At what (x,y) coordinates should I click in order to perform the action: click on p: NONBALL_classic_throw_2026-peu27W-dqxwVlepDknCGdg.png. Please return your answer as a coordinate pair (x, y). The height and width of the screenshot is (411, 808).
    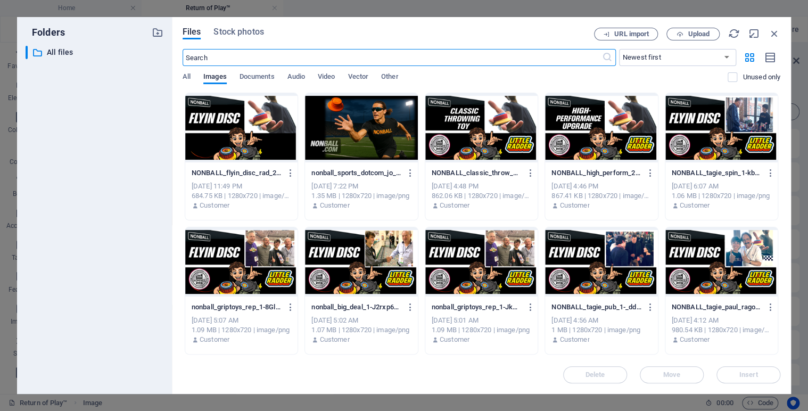
    Looking at the image, I should click on (477, 173).